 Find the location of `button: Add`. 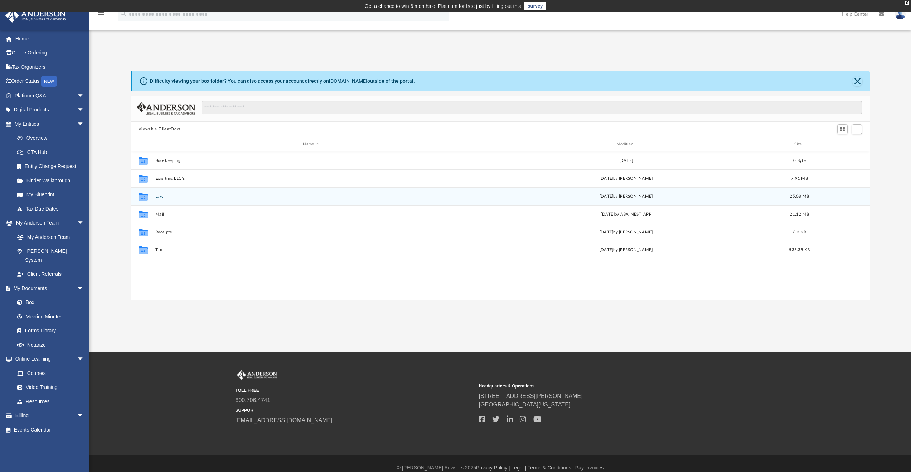

button: Add is located at coordinates (857, 129).